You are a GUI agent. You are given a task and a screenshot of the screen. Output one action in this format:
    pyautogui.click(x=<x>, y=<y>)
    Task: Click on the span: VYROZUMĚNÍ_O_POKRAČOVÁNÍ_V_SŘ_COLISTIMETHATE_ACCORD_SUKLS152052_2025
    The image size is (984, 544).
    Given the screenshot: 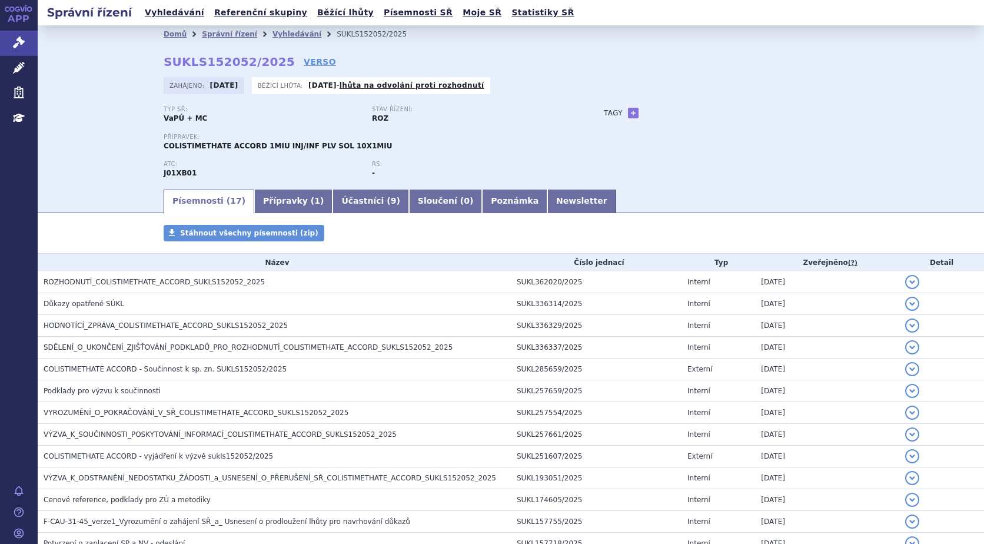 What is the action you would take?
    pyautogui.click(x=196, y=413)
    